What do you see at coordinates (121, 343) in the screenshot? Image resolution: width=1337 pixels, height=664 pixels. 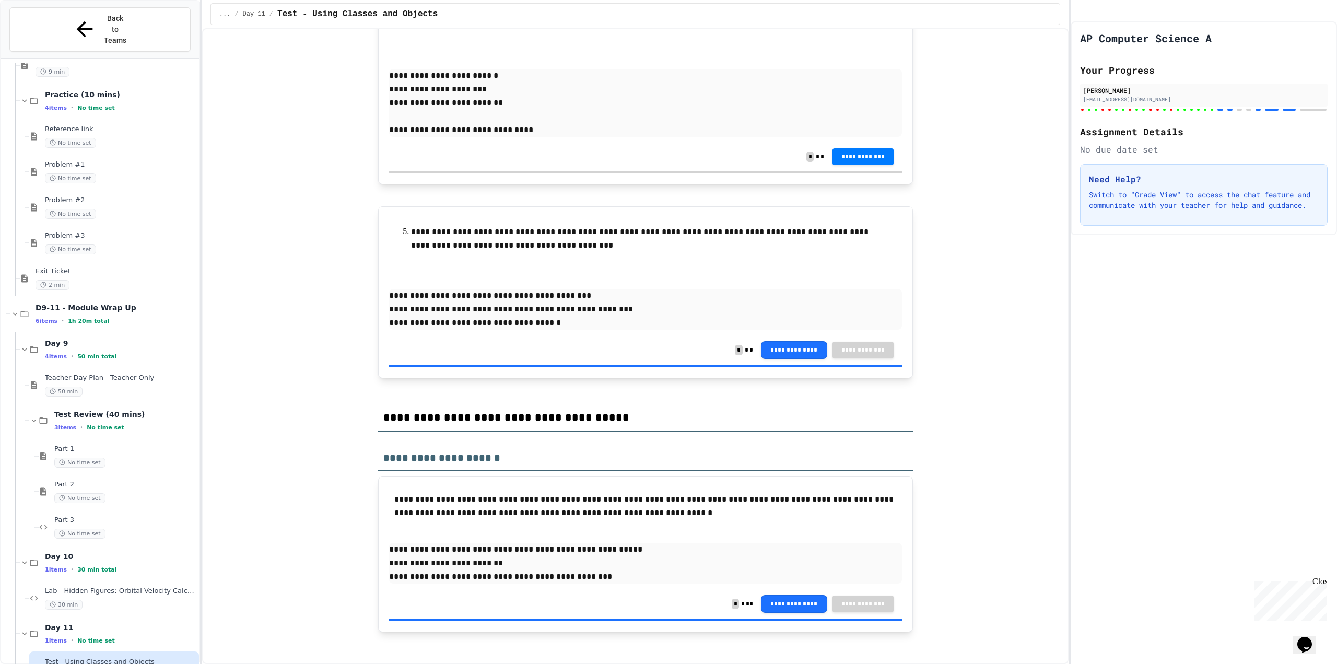 I see `span: Day 9` at bounding box center [121, 343].